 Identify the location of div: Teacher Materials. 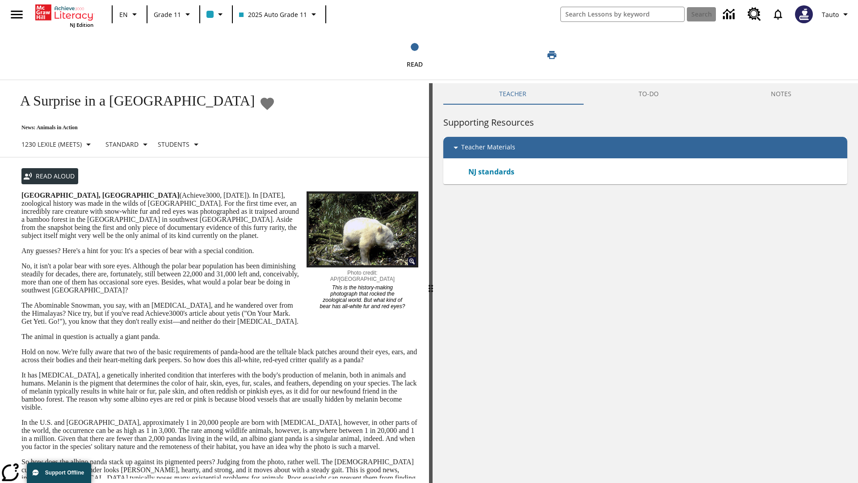
(645, 147).